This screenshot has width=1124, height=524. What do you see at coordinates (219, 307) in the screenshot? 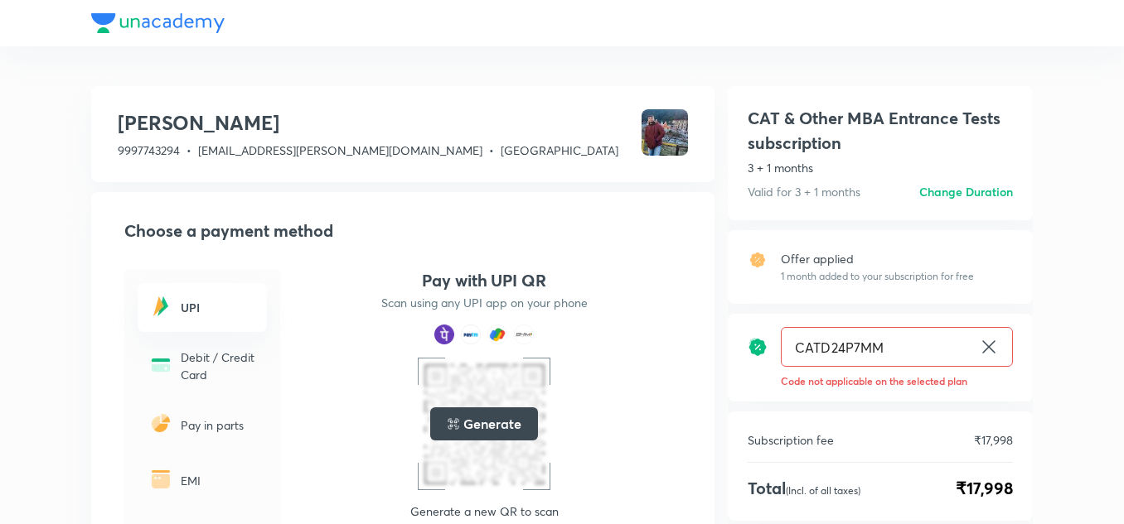
I see `h6: UPI` at bounding box center [219, 307].